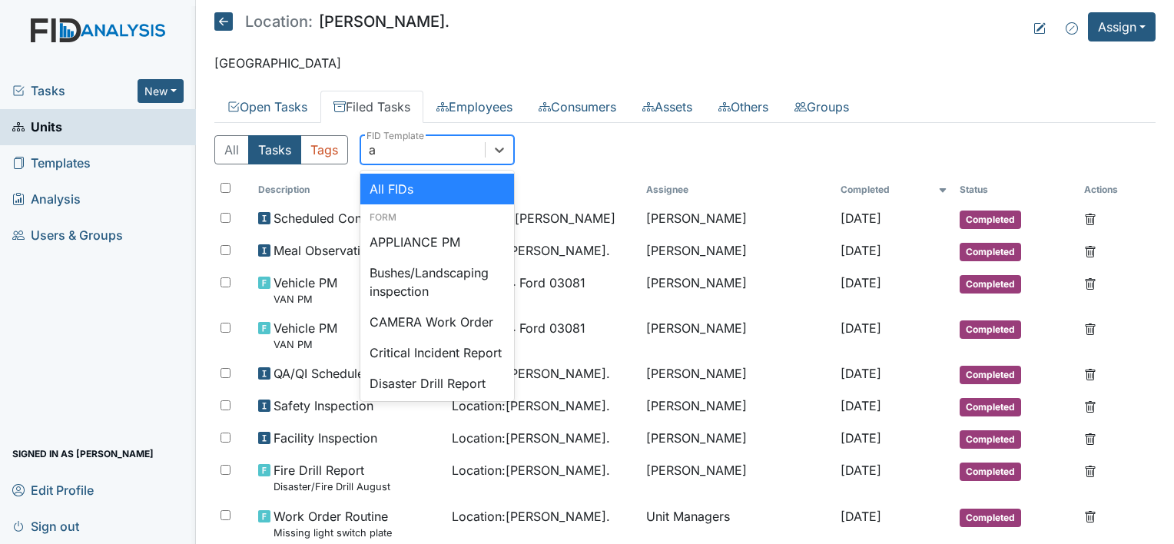  I want to click on div: APPLIANCE PM, so click(437, 242).